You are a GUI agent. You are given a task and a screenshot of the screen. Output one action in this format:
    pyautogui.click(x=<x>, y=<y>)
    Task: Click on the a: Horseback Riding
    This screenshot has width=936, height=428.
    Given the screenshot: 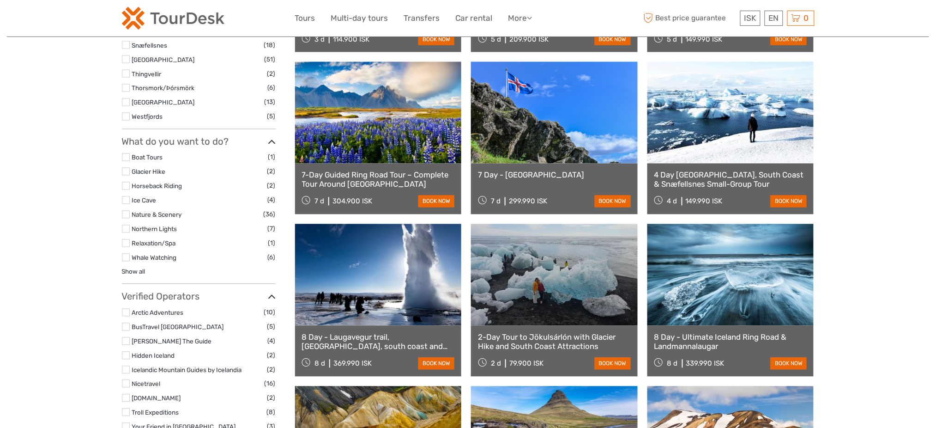 What is the action you would take?
    pyautogui.click(x=157, y=186)
    